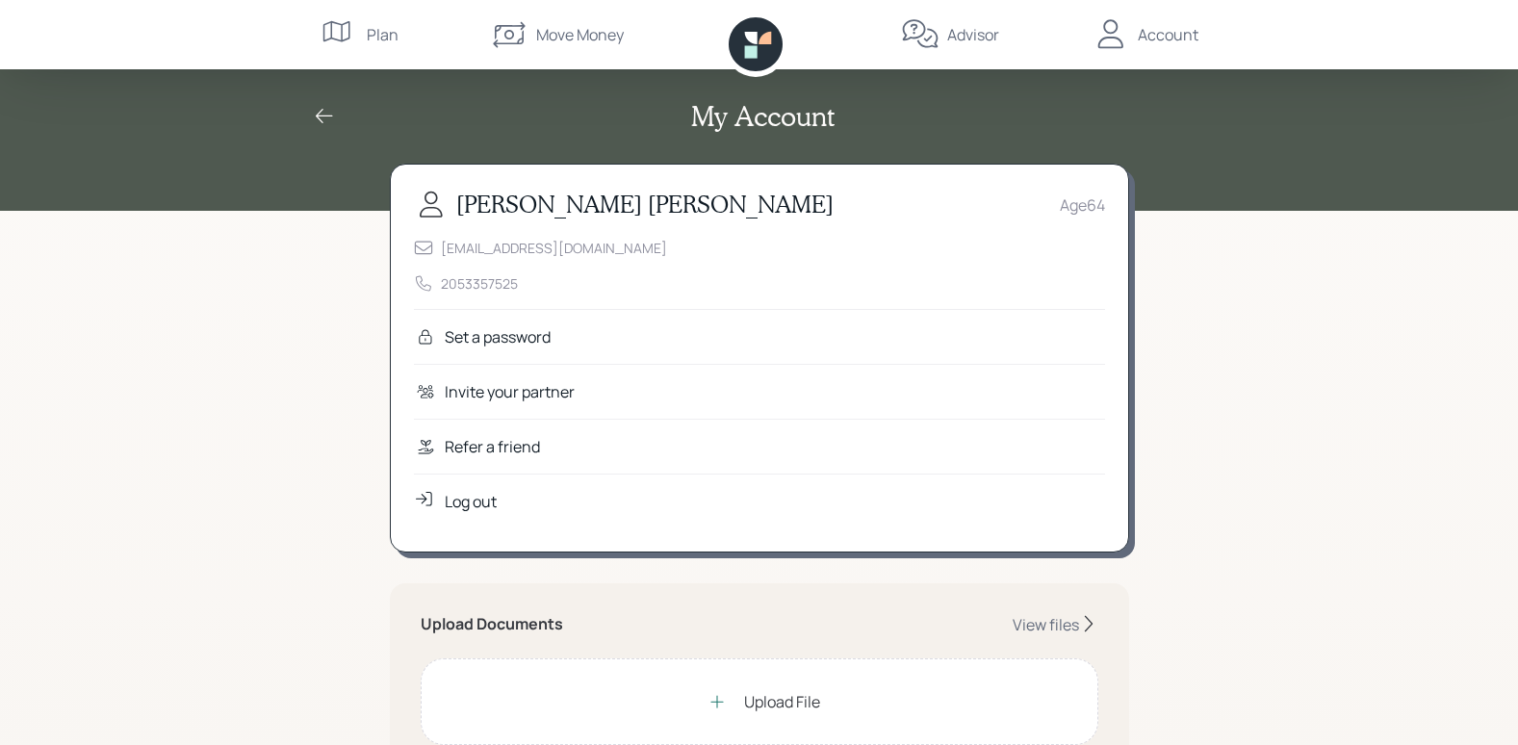 This screenshot has width=1518, height=745. I want to click on div: Set a password, so click(498, 337).